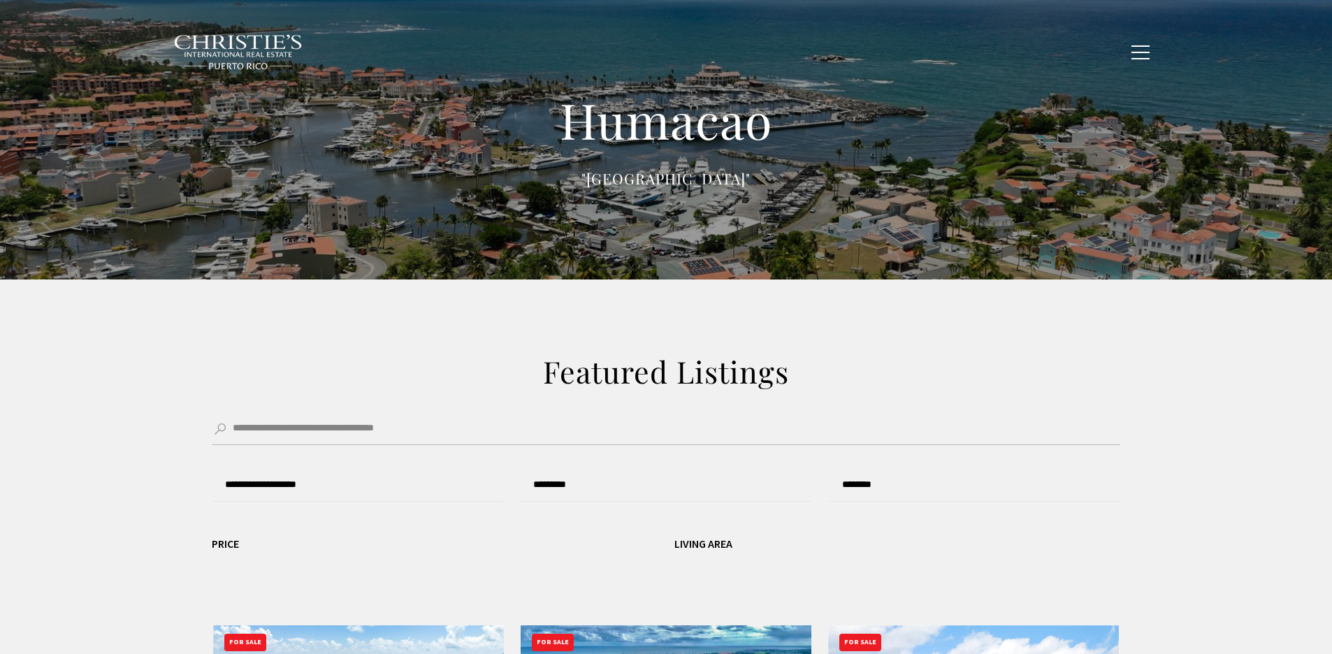 This screenshot has width=1332, height=654. What do you see at coordinates (225, 544) in the screenshot?
I see `div: Price` at bounding box center [225, 544].